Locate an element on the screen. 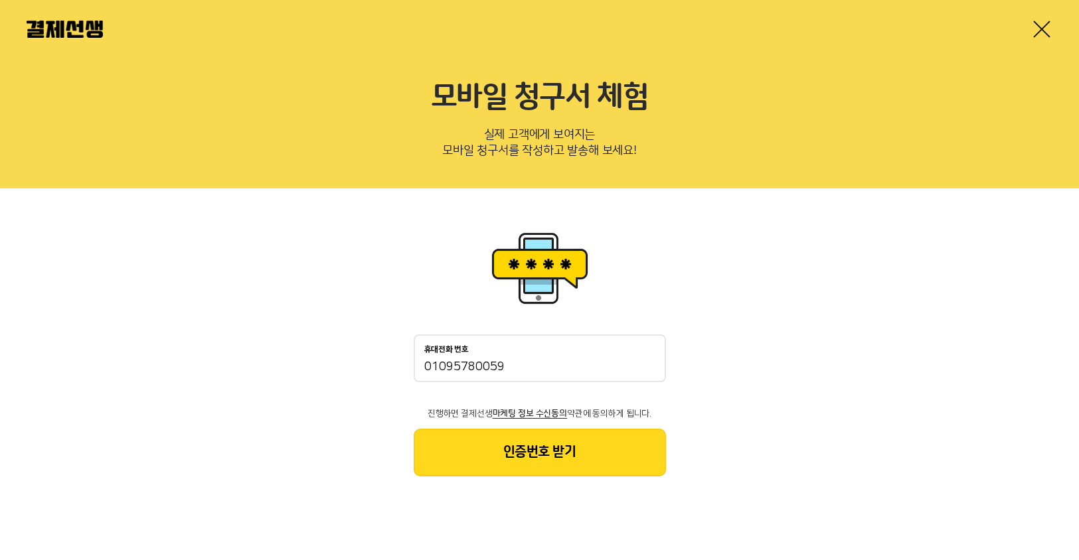 This screenshot has width=1079, height=560. p: 진행하면 결제선생 약관에 동의하게 됩니다. is located at coordinates (540, 414).